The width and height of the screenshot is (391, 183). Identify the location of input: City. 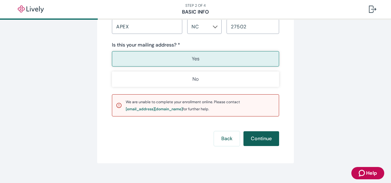
(147, 26).